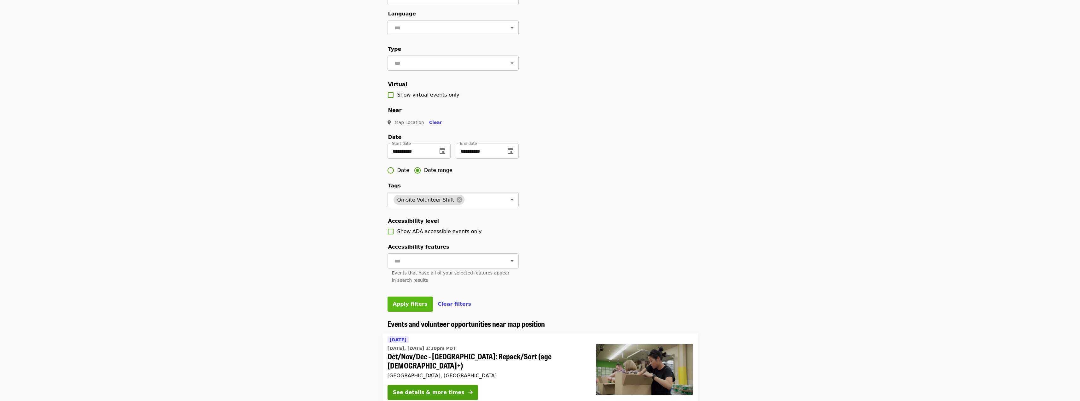  I want to click on div: See details & more times, so click(428, 392).